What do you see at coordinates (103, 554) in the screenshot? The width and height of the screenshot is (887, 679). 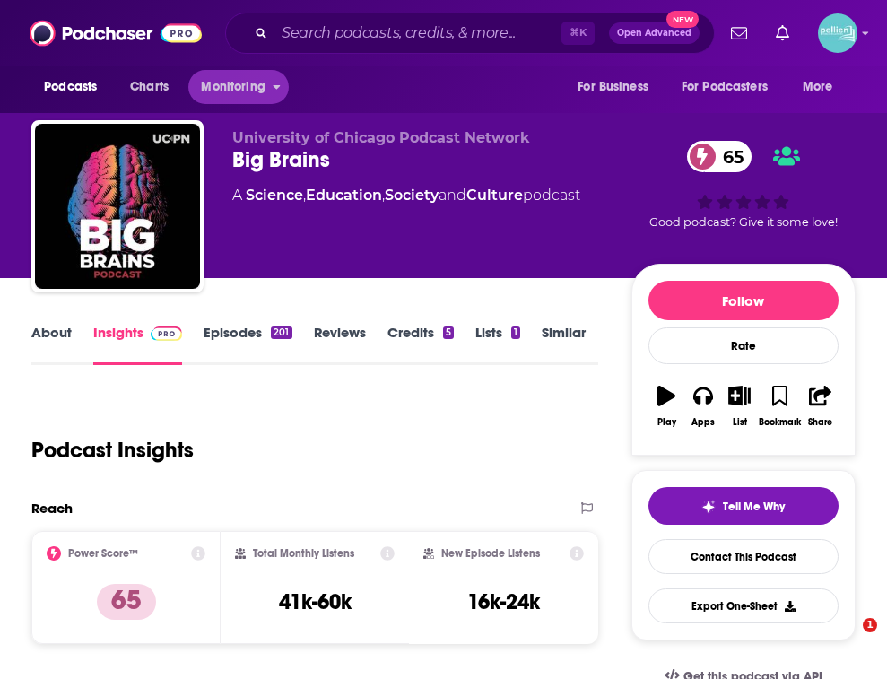 I see `h2: Power Score™` at bounding box center [103, 554].